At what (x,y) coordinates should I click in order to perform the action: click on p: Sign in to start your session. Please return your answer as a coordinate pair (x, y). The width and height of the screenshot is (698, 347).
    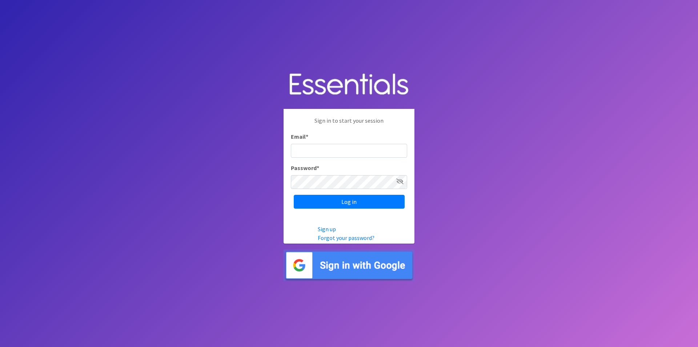
    Looking at the image, I should click on (349, 124).